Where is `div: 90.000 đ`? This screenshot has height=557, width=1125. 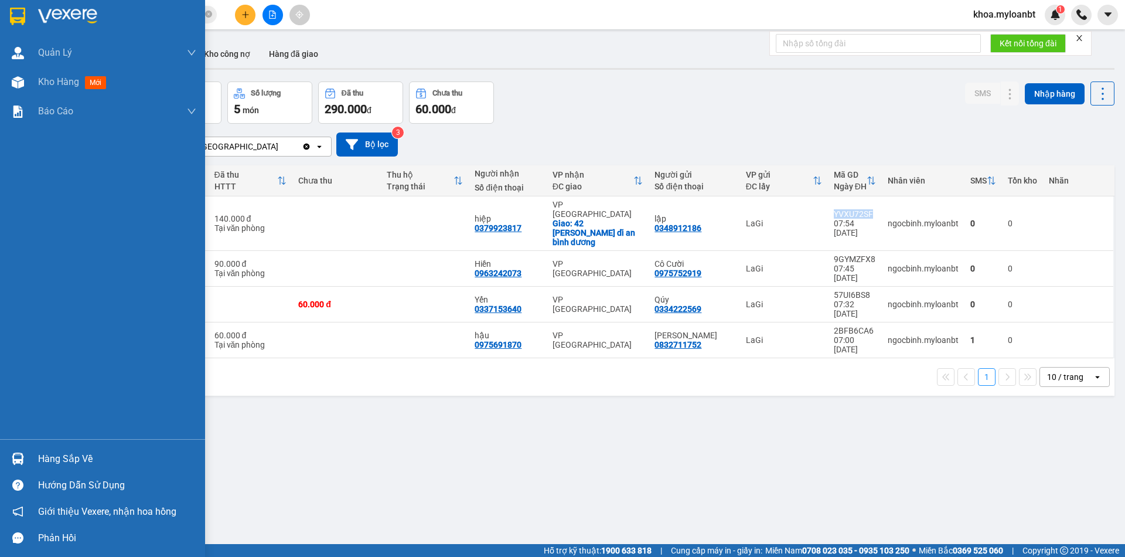 div: 90.000 đ is located at coordinates (251, 264).